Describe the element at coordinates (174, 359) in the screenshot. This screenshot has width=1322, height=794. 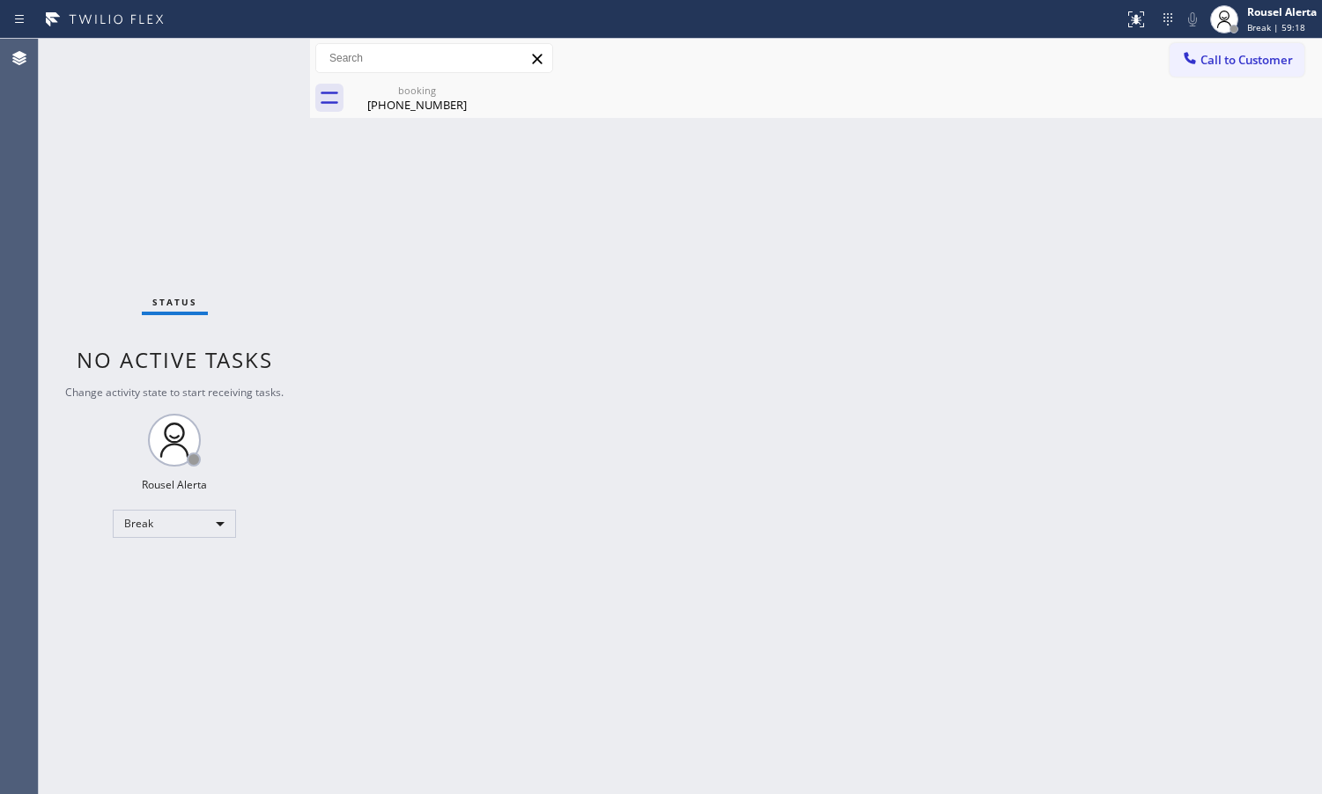
I see `span: No active tasks` at that location.